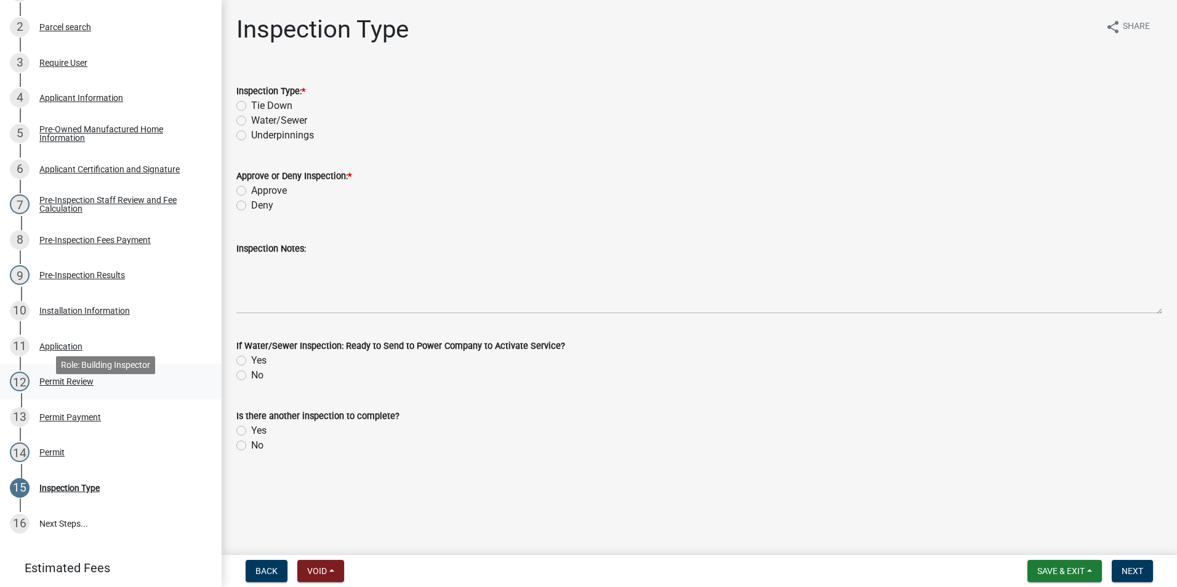 The image size is (1177, 587). Describe the element at coordinates (20, 452) in the screenshot. I see `div: 14` at that location.